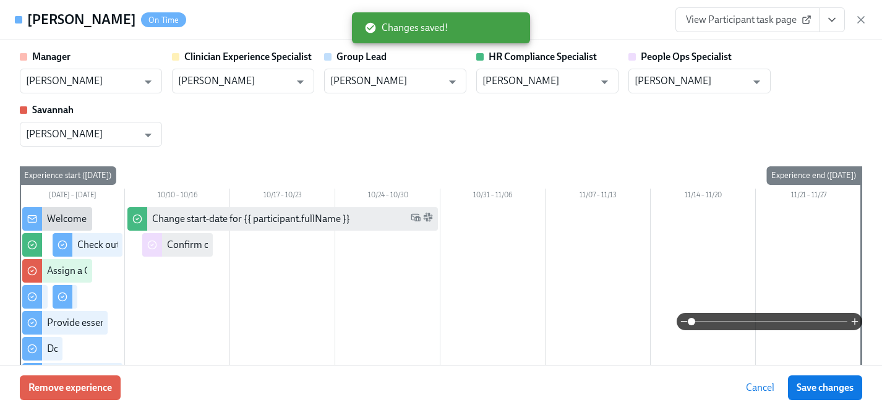 This screenshot has width=882, height=410. Describe the element at coordinates (747, 20) in the screenshot. I see `a: View Participant task page` at that location.